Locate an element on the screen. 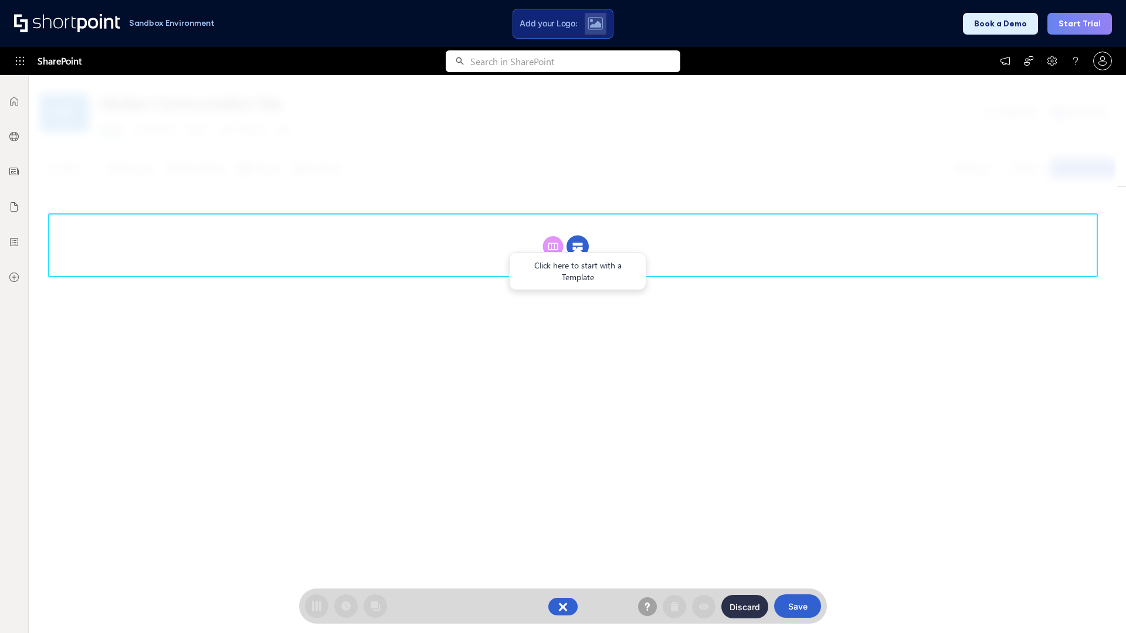 Image resolution: width=1126 pixels, height=633 pixels. button: Discard is located at coordinates (745, 607).